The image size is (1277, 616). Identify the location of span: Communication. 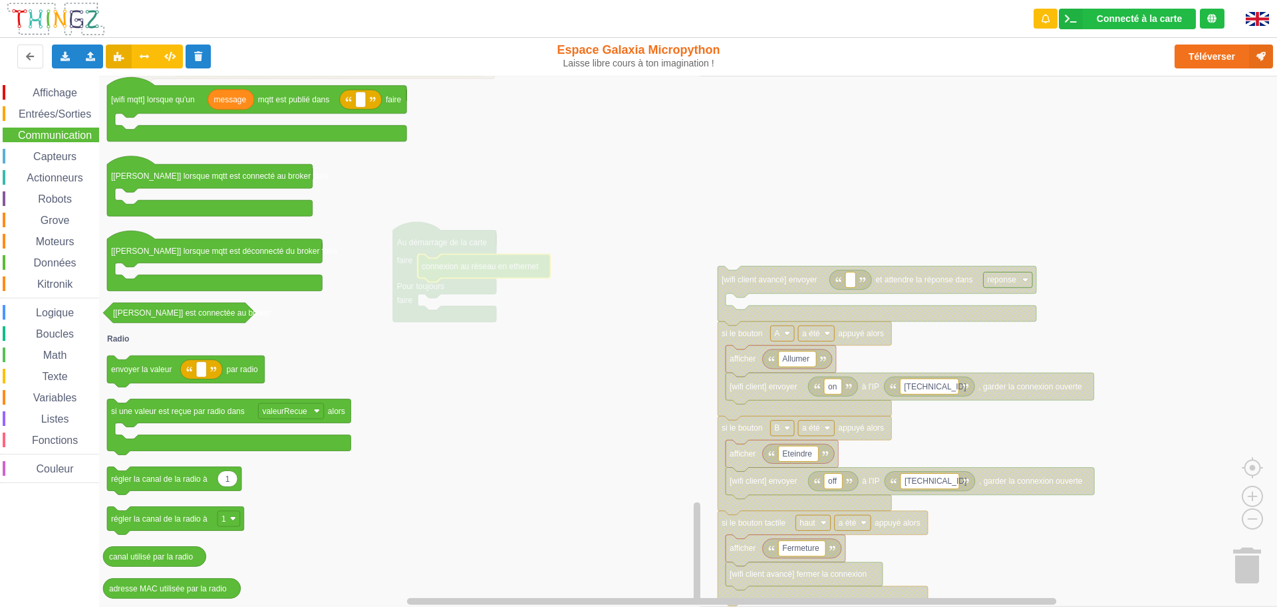
(55, 135).